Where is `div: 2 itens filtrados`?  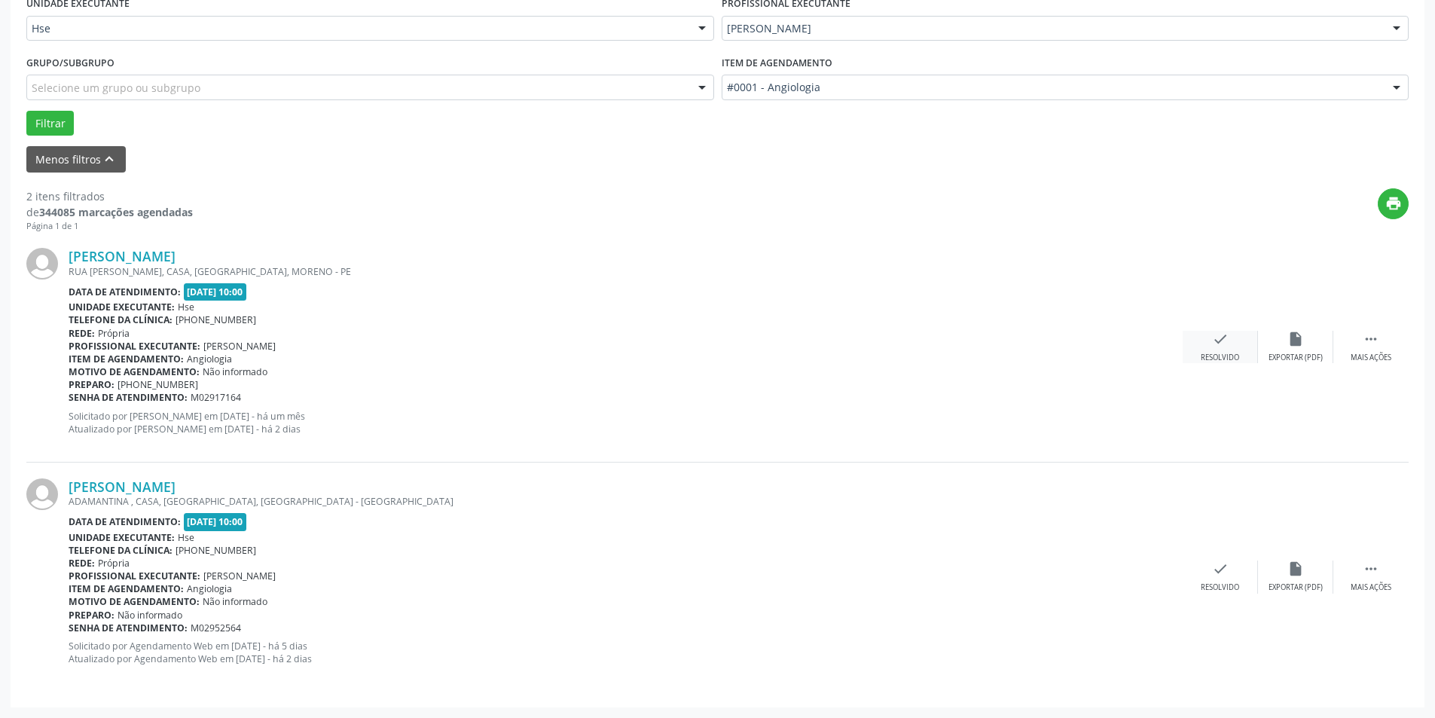
div: 2 itens filtrados is located at coordinates (109, 196).